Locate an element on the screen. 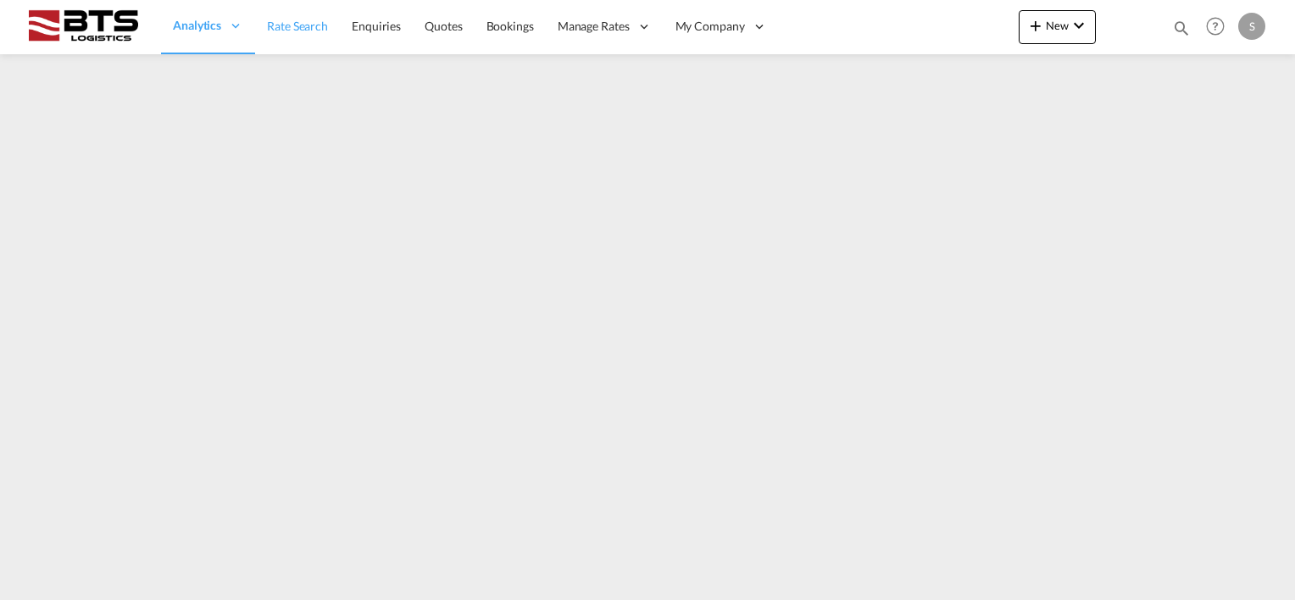 This screenshot has height=600, width=1295. span: Help is located at coordinates (1215, 26).